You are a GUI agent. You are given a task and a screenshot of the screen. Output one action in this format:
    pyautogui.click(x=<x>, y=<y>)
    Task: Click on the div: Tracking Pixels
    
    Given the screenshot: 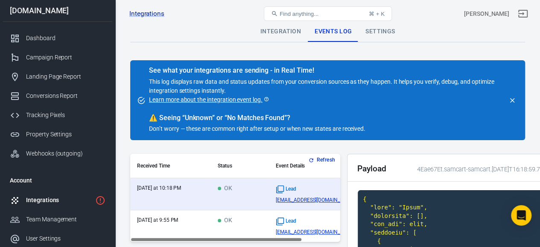 What is the action you would take?
    pyautogui.click(x=66, y=115)
    